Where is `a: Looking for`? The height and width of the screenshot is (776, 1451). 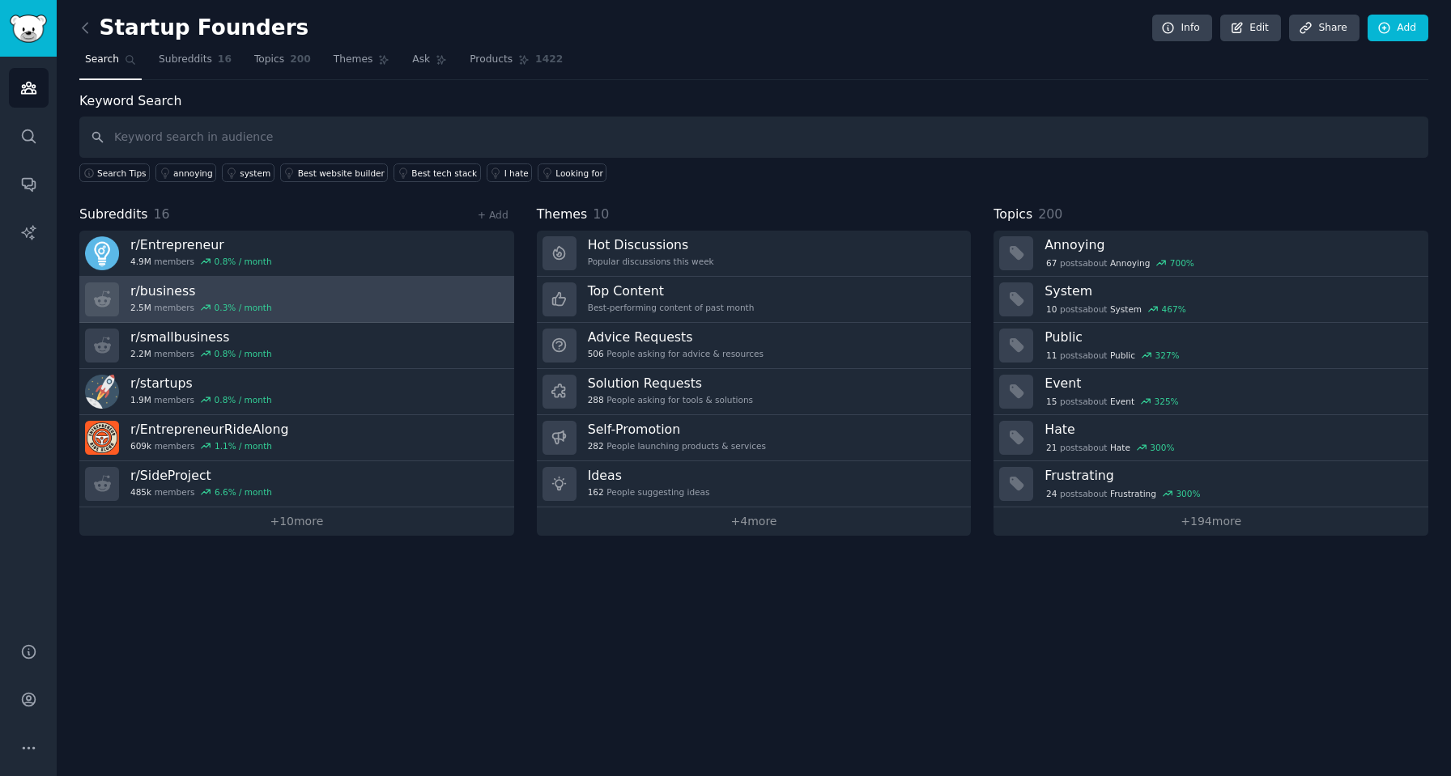
a: Looking for is located at coordinates (571, 172).